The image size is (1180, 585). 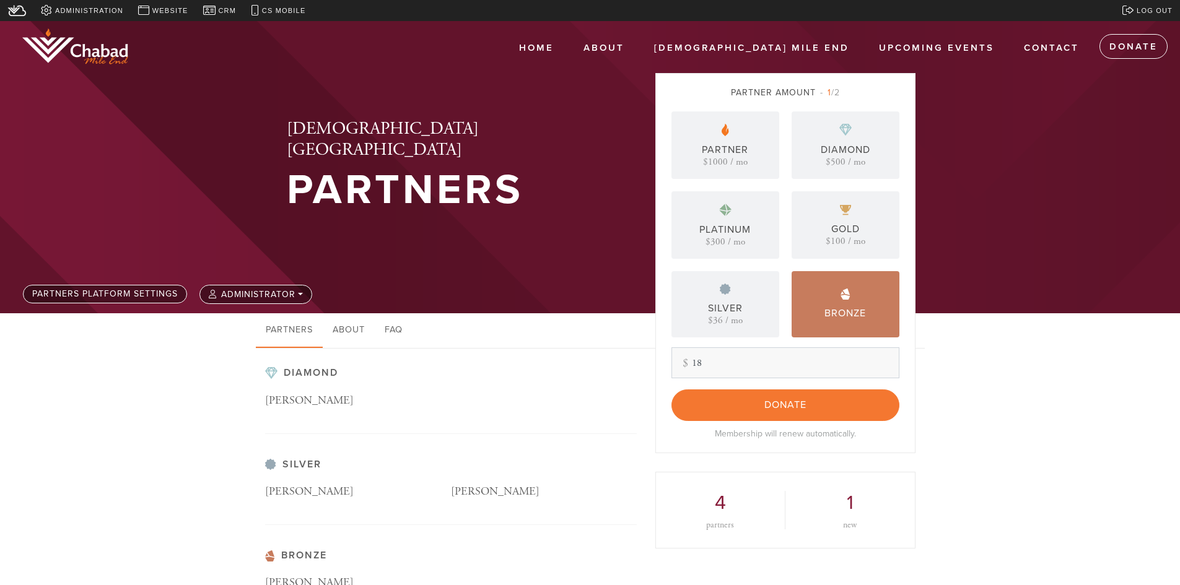 I want to click on div: $36 / mo, so click(x=725, y=320).